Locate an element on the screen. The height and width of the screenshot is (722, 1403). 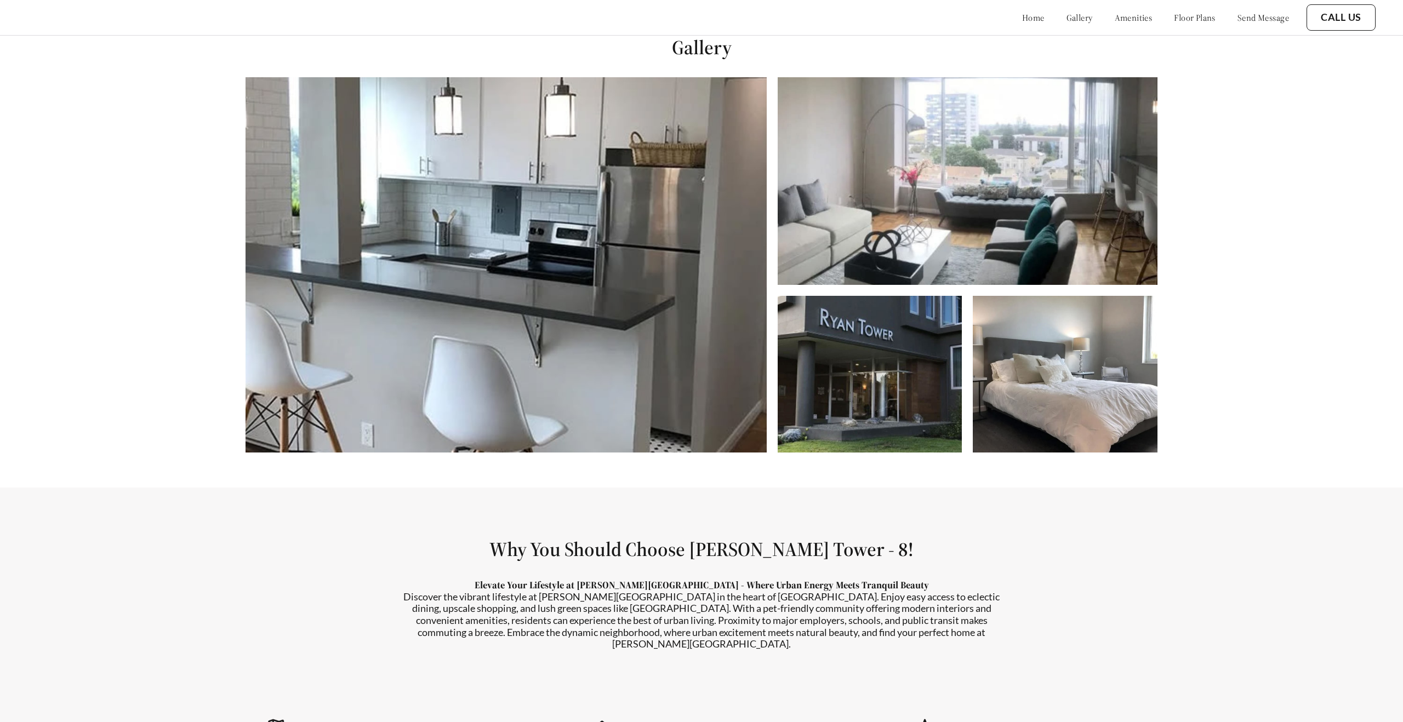
a: Call Us is located at coordinates (1341, 18).